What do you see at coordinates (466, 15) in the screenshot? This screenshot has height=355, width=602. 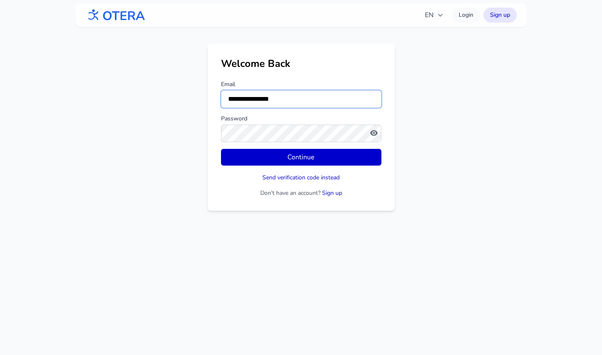 I see `a: Login` at bounding box center [466, 15].